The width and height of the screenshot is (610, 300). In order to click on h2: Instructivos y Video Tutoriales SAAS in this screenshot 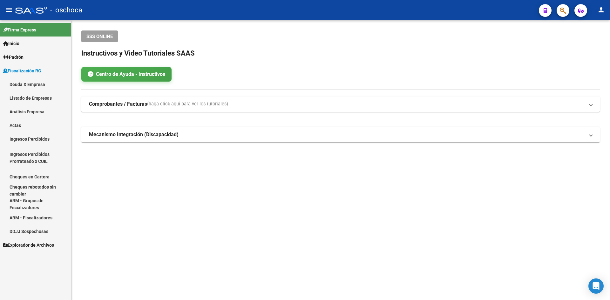, I will do `click(341, 53)`.